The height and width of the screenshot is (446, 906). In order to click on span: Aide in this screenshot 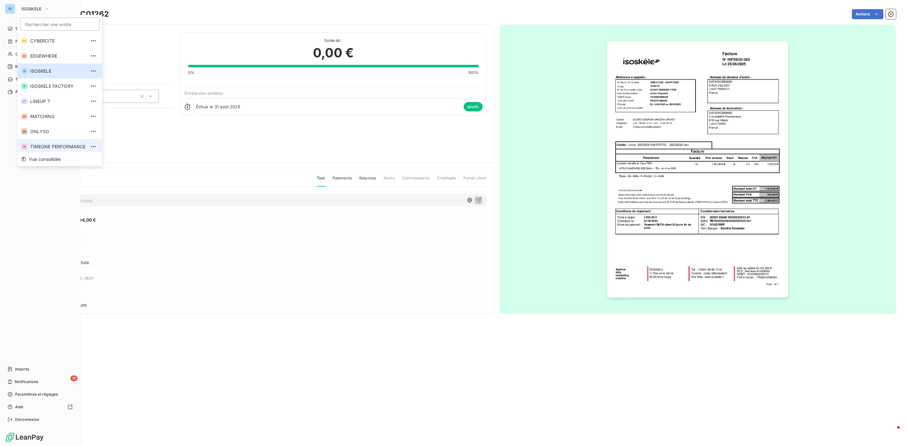, I will do `click(19, 407)`.